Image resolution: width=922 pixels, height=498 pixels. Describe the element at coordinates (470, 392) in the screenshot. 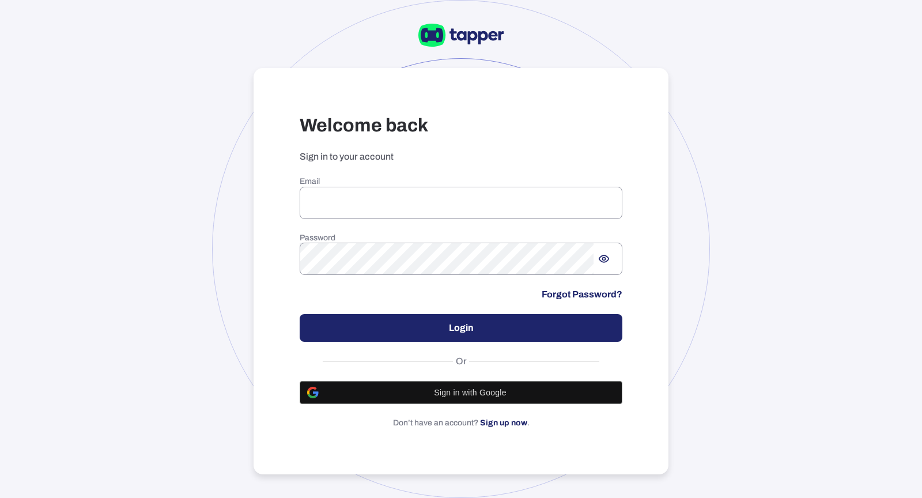

I see `span: Sign in with Google` at that location.